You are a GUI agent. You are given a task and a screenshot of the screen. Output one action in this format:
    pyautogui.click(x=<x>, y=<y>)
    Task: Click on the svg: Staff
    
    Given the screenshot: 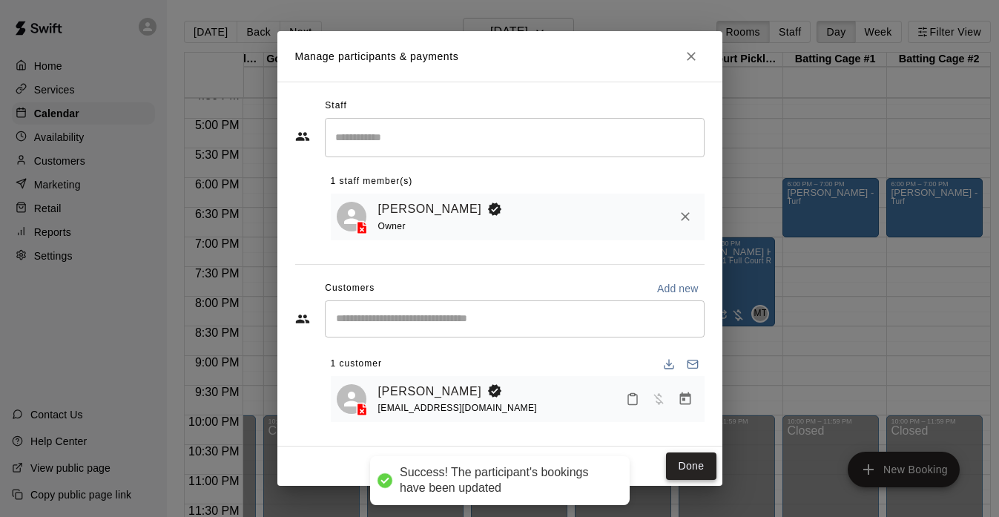 What is the action you would take?
    pyautogui.click(x=302, y=136)
    